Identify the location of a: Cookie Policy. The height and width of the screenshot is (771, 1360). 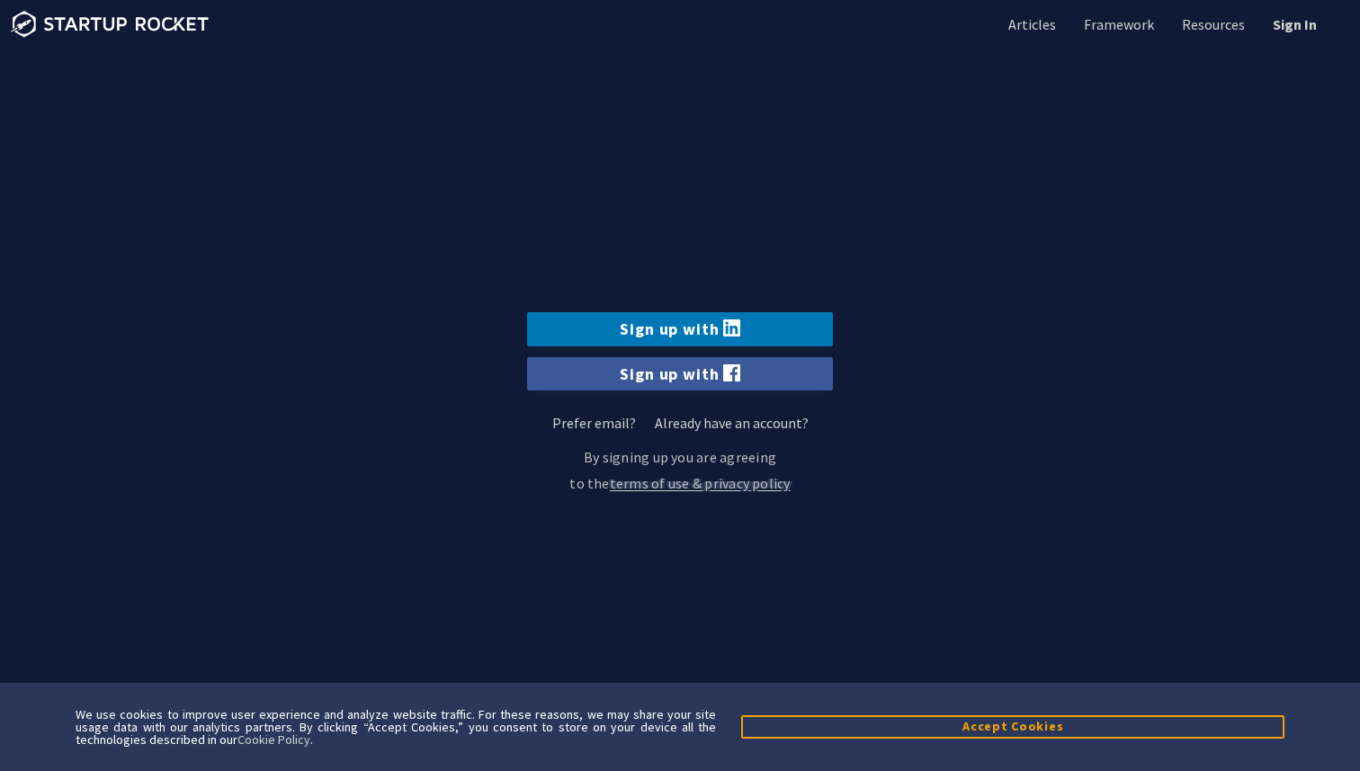
(273, 739).